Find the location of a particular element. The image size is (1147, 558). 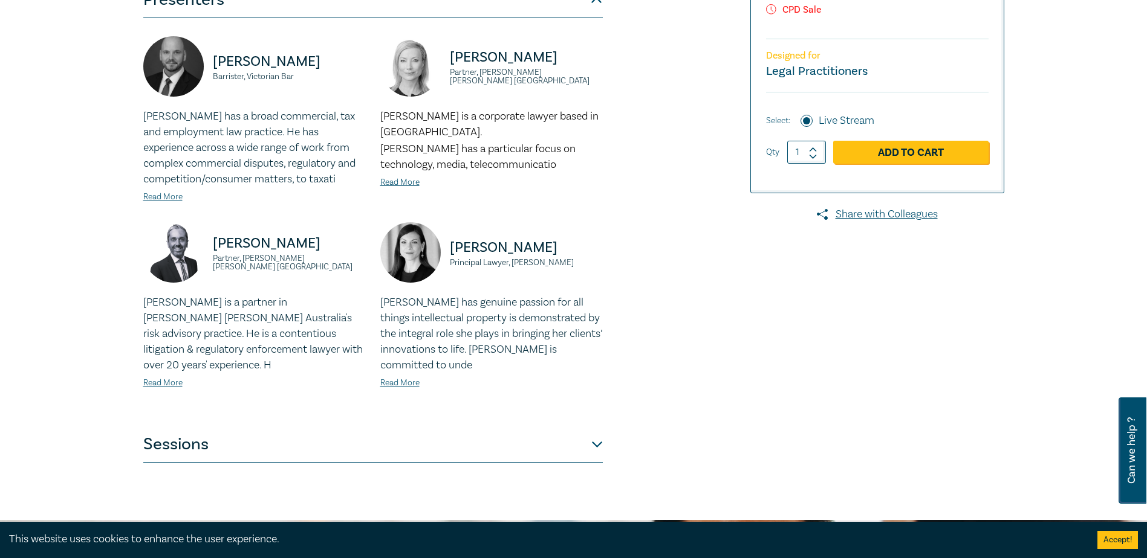

button: Accept cookies is located at coordinates (1117, 540).